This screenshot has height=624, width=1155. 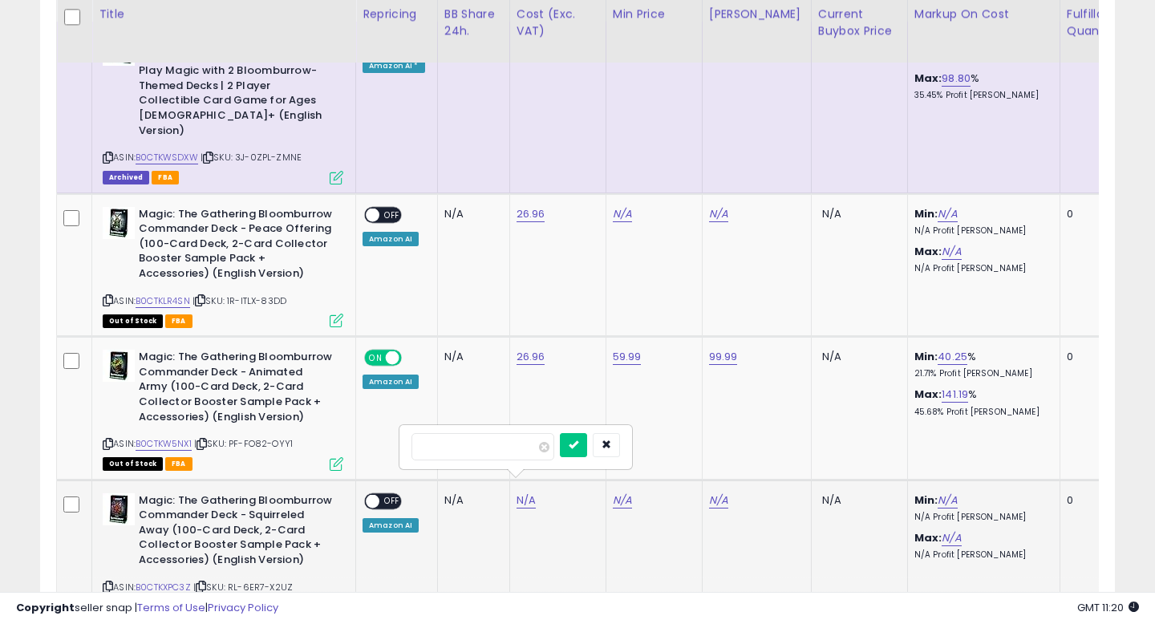 I want to click on a: B0CTKWSDXW, so click(x=167, y=157).